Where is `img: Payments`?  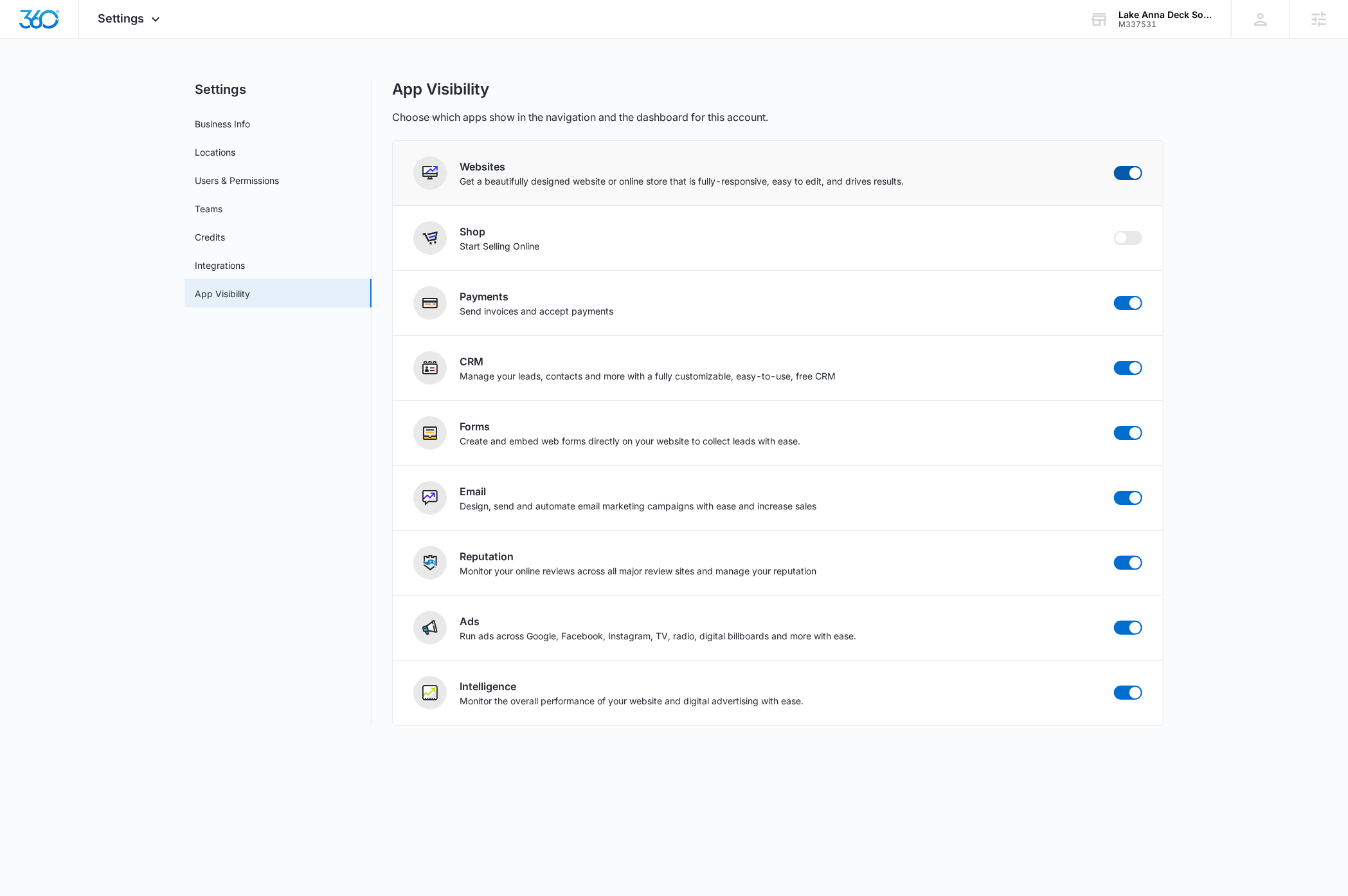 img: Payments is located at coordinates (431, 303).